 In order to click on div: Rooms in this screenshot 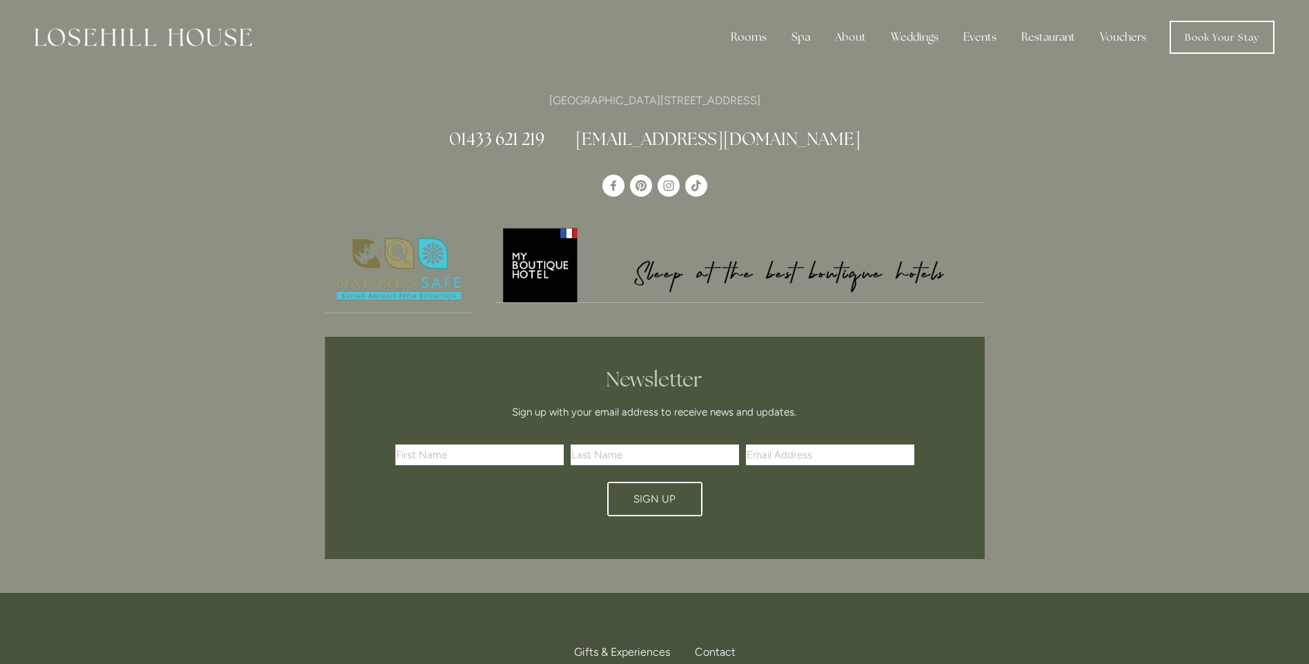, I will do `click(749, 37)`.